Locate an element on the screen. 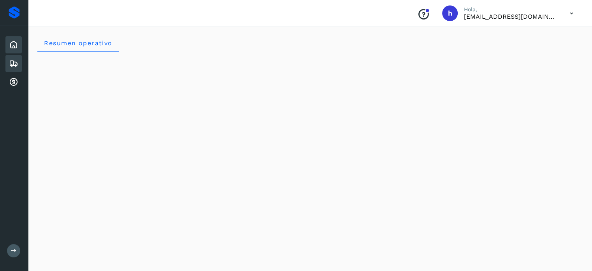  div: Inicio is located at coordinates (14, 45).